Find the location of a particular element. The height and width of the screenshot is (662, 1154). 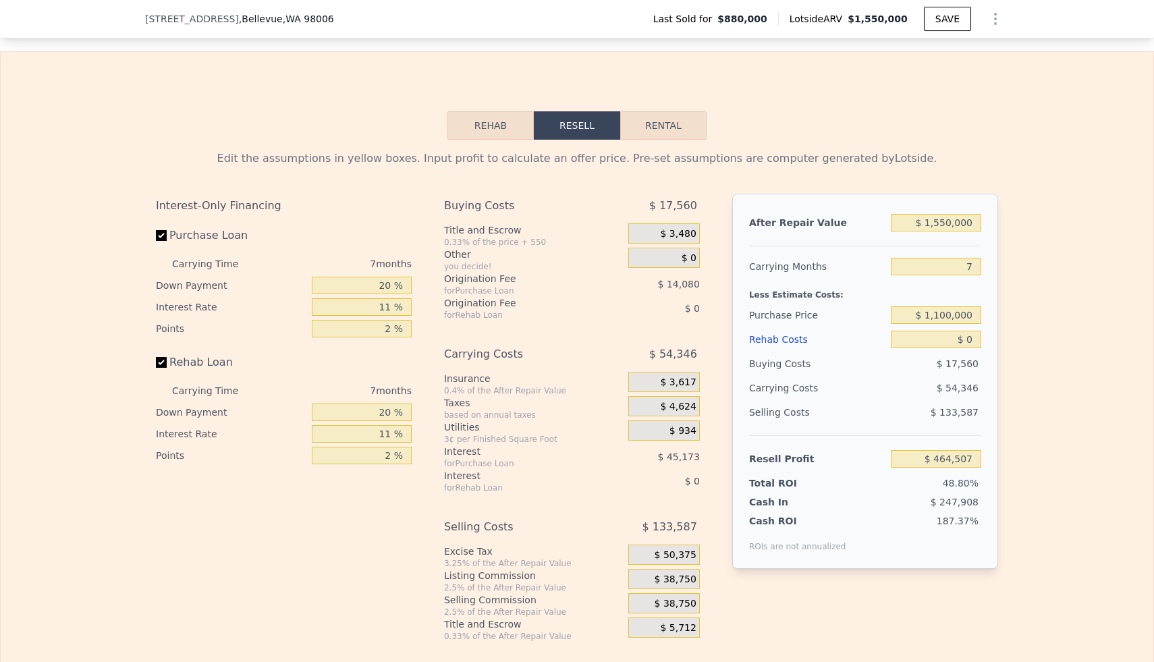

label: Purchase Loan is located at coordinates (231, 235).